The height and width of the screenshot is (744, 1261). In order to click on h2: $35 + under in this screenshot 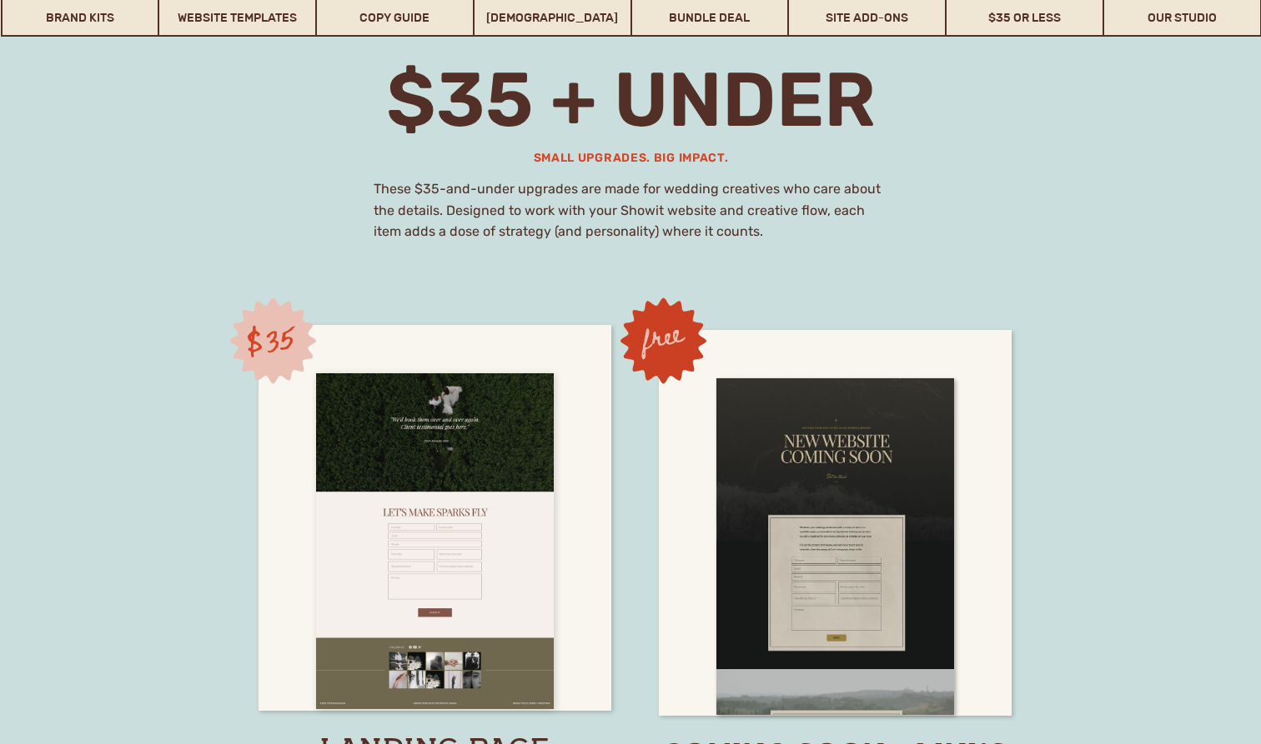, I will do `click(630, 99)`.